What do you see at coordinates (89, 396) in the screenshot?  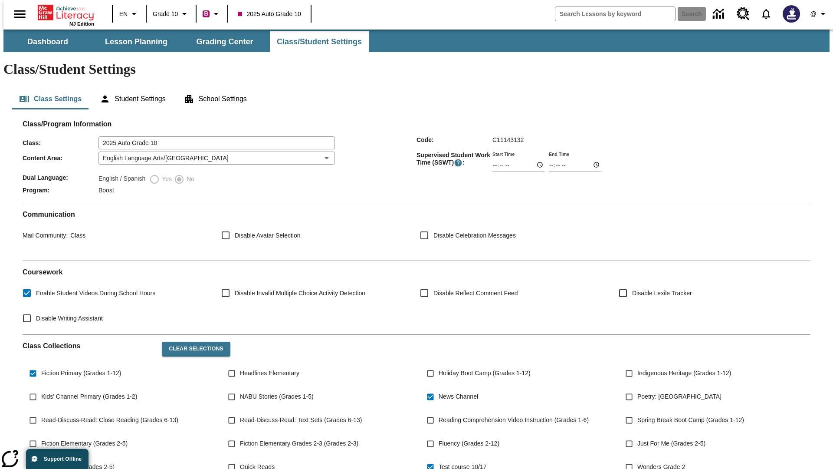 I see `span: Kids' Channel Primary (Grades 1-2)` at bounding box center [89, 396].